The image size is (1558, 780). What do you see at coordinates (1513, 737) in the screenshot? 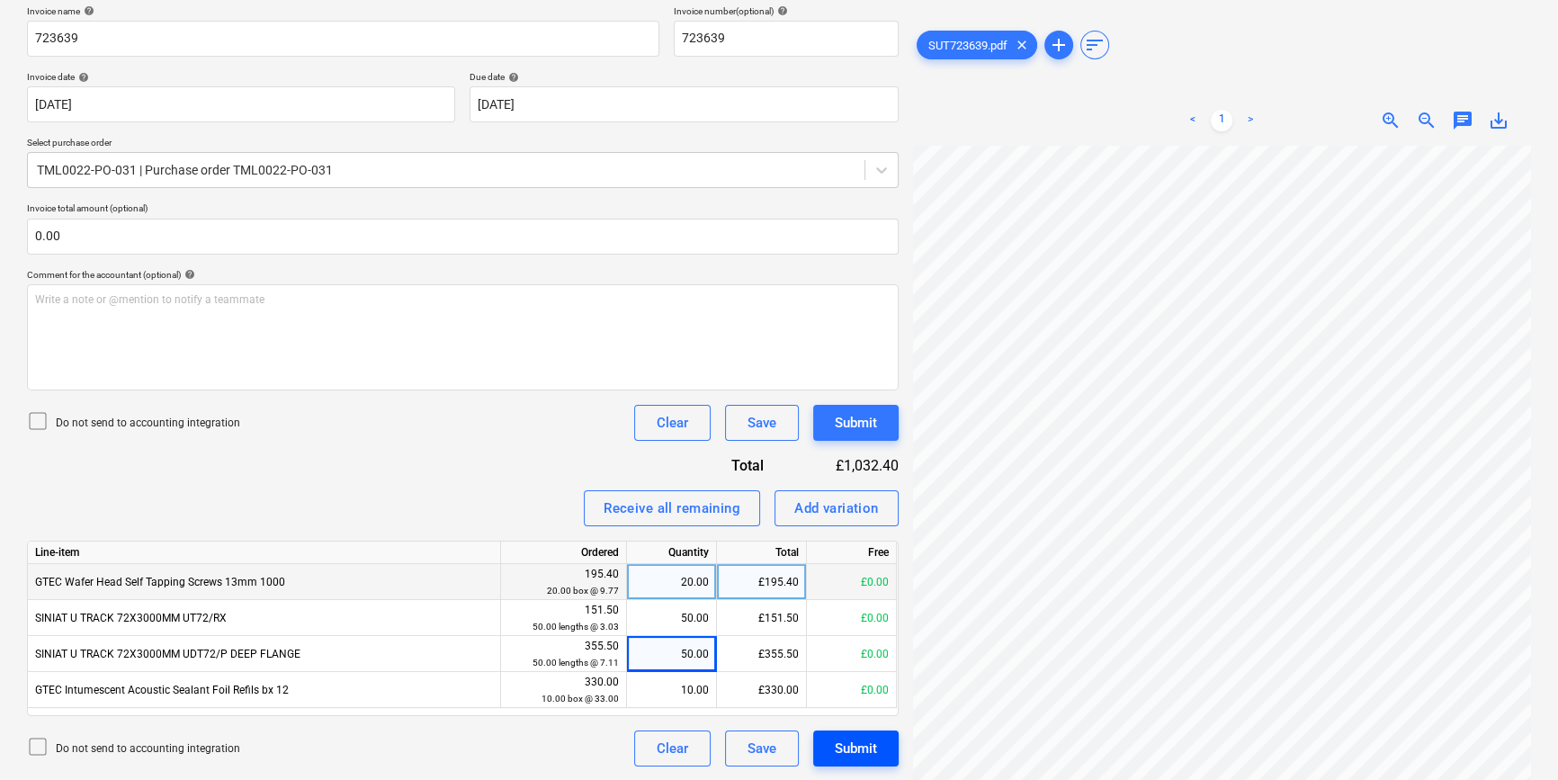
I see `div: Chat Widget` at bounding box center [1513, 737].